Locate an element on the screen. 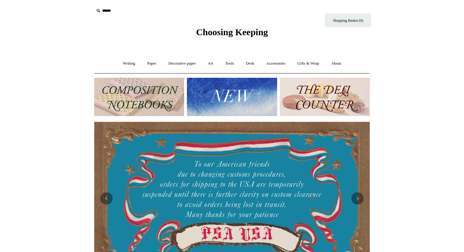  a: Choosing Keeping is located at coordinates (232, 34).